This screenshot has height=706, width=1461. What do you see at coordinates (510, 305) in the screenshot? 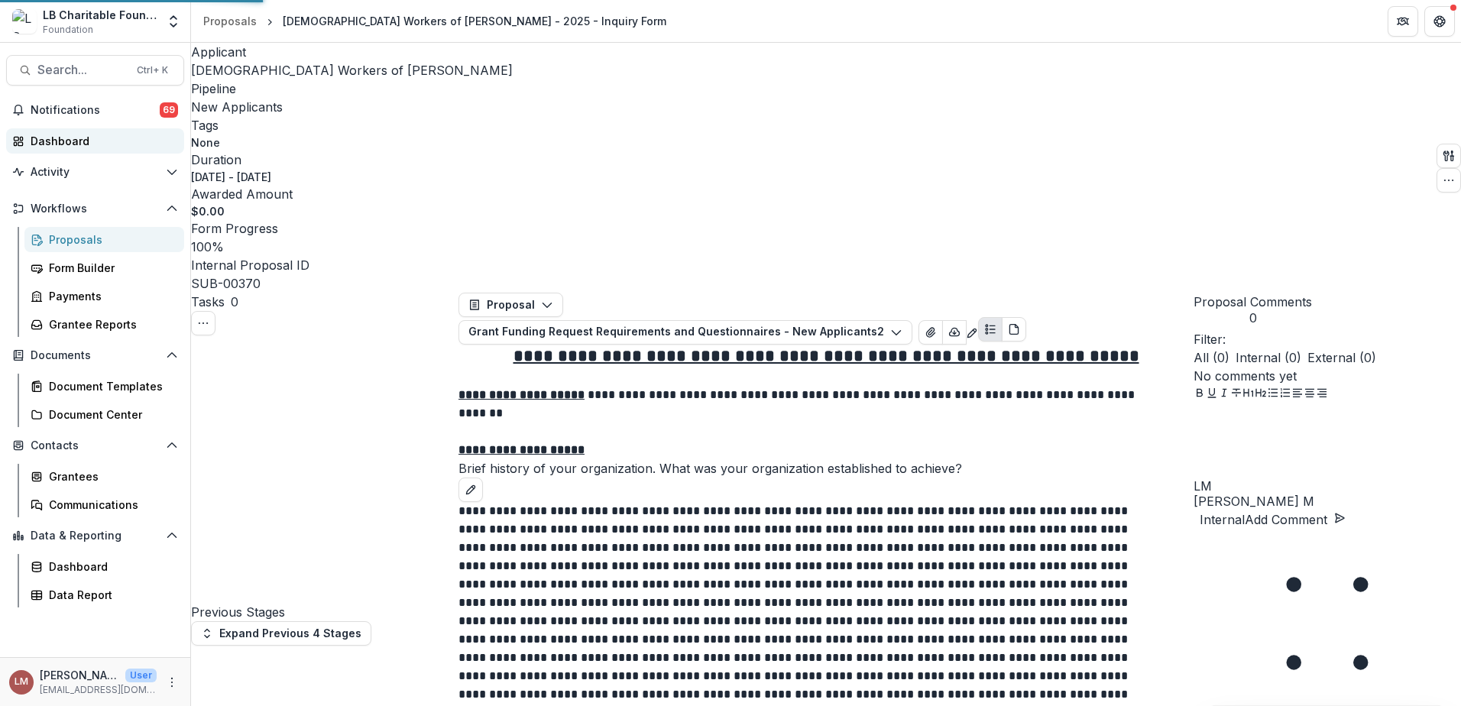
I see `button: Proposal` at bounding box center [510, 305].